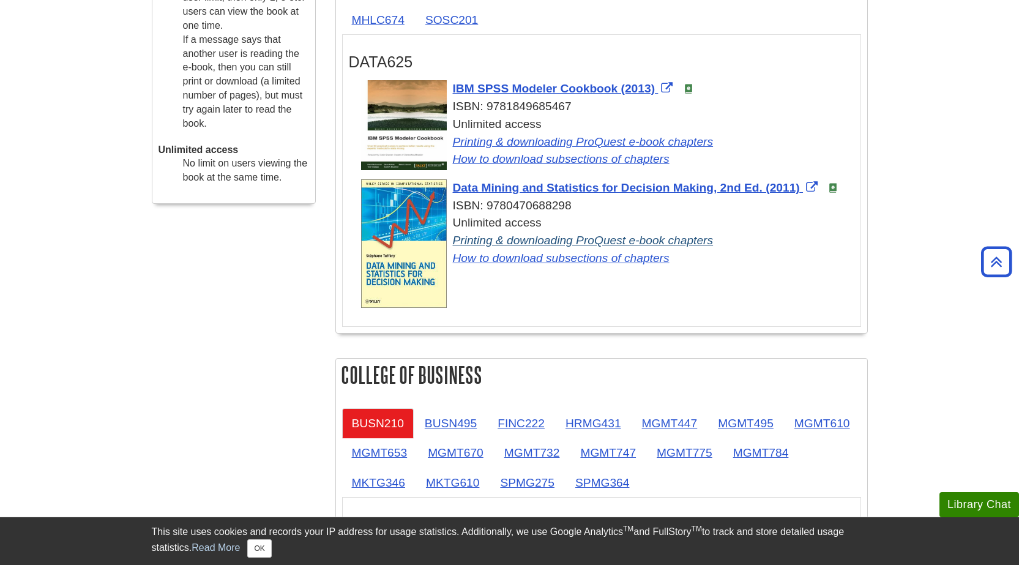 This screenshot has width=1019, height=565. What do you see at coordinates (378, 20) in the screenshot?
I see `a: MHLC674` at bounding box center [378, 20].